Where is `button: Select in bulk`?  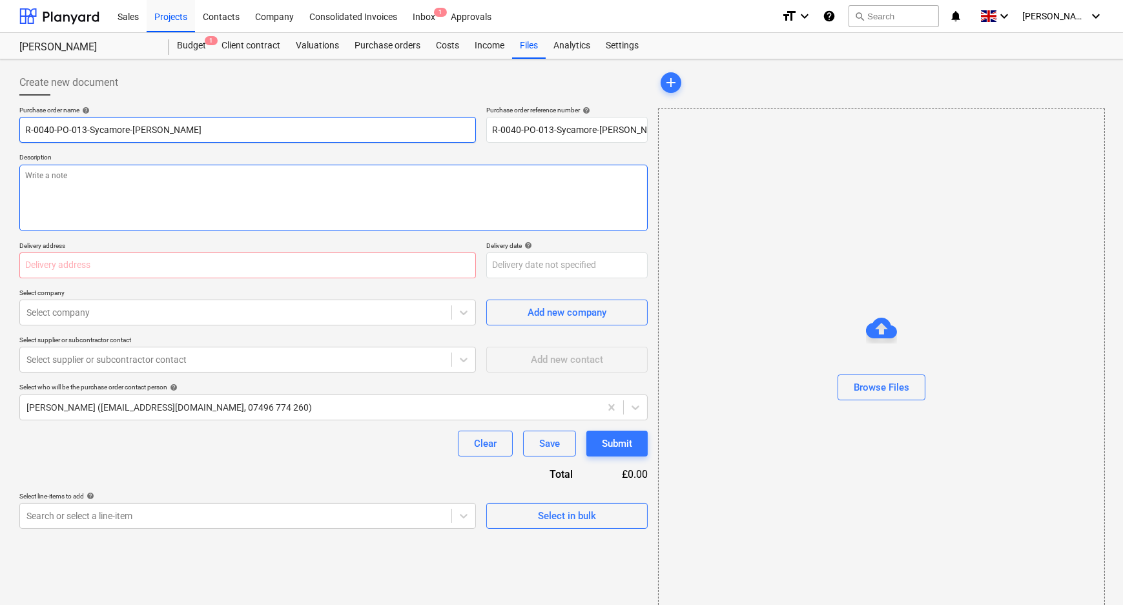
button: Select in bulk is located at coordinates (567, 516).